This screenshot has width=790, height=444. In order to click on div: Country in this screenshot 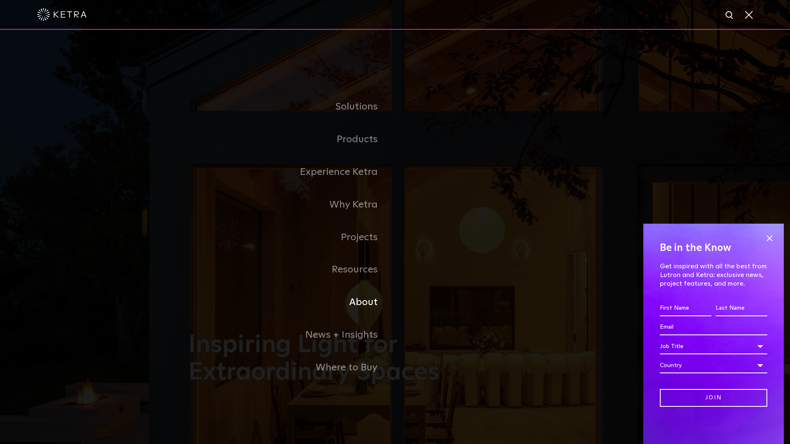, I will do `click(713, 365)`.